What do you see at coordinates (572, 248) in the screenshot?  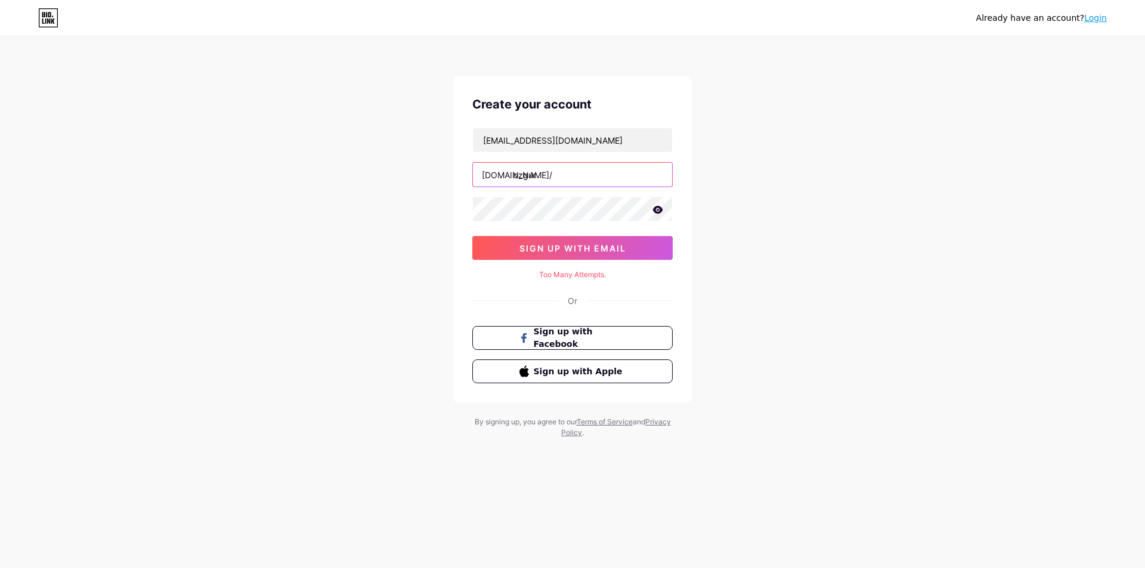 I see `span: sign up with email` at bounding box center [572, 248].